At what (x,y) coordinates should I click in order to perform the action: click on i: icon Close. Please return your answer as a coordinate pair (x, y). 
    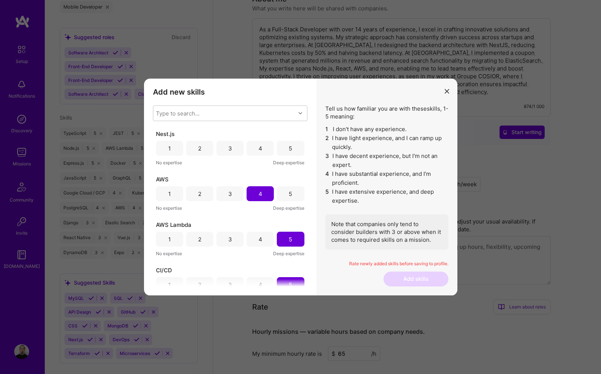
    Looking at the image, I should click on (447, 91).